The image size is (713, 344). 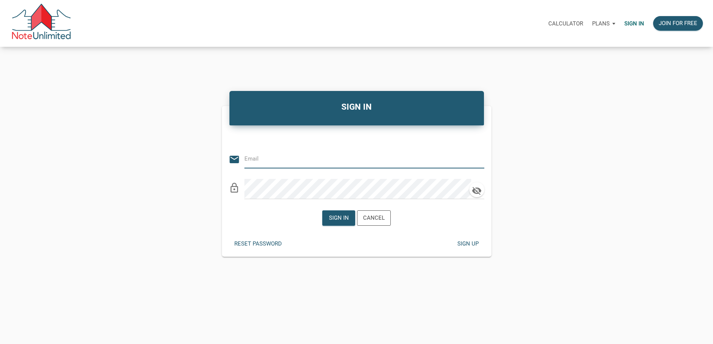 I want to click on button: Reset password, so click(x=258, y=244).